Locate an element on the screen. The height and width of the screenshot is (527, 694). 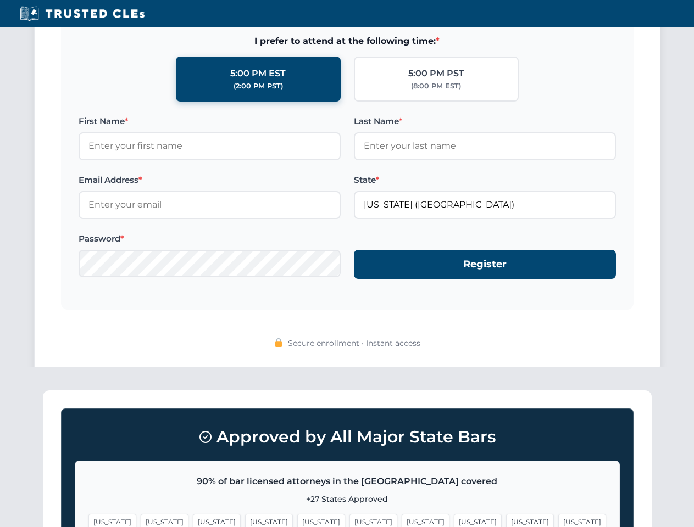
button: Register is located at coordinates (485, 264).